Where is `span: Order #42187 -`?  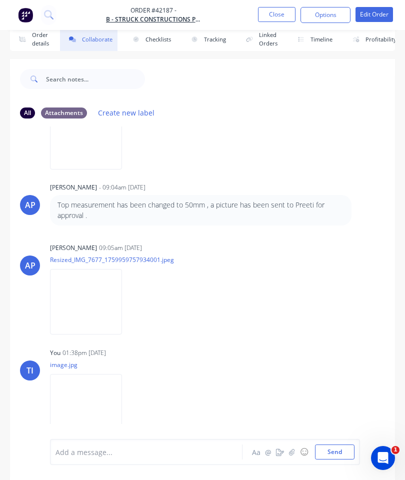 span: Order #42187 - is located at coordinates (153, 10).